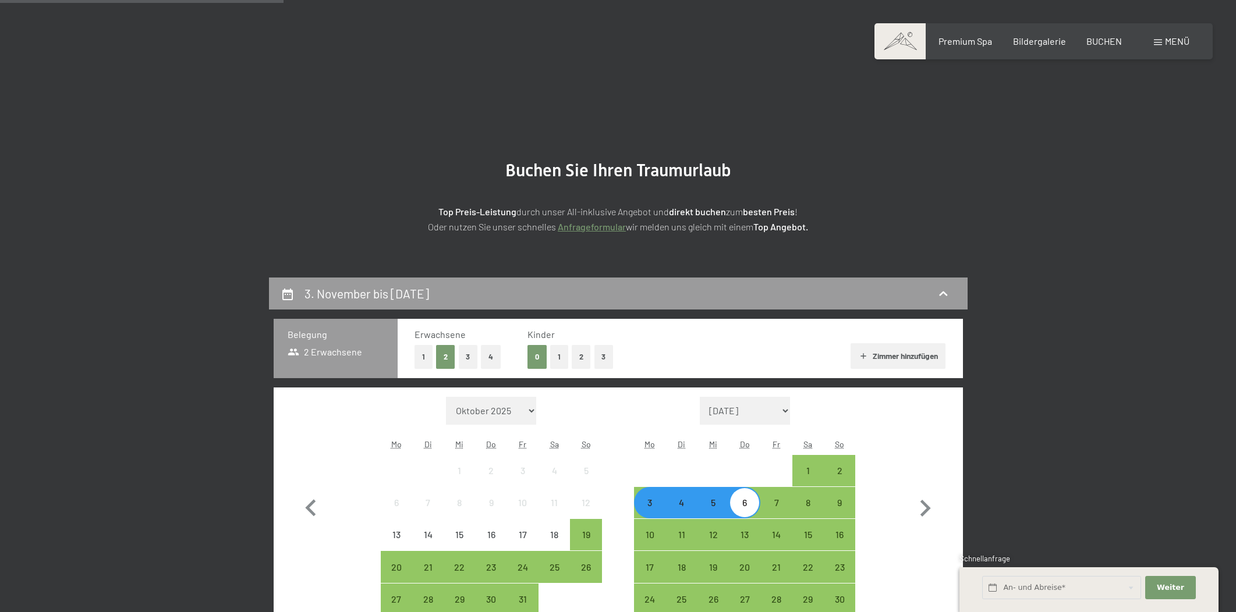 This screenshot has width=1236, height=612. I want to click on div: Wed Oct 22 2025, so click(459, 567).